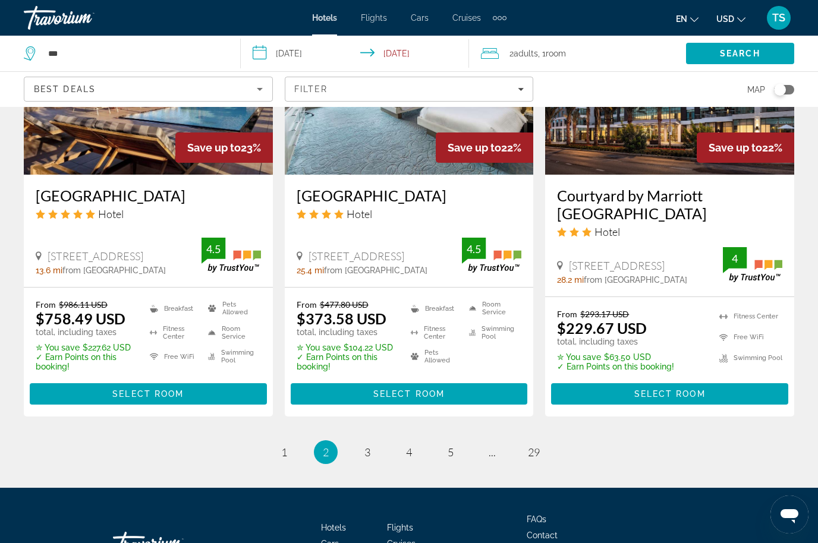  I want to click on p: $104.22 USD, so click(346, 348).